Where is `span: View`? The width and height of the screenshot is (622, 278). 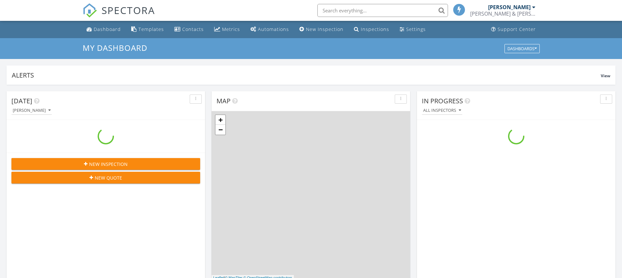
span: View is located at coordinates (605, 76).